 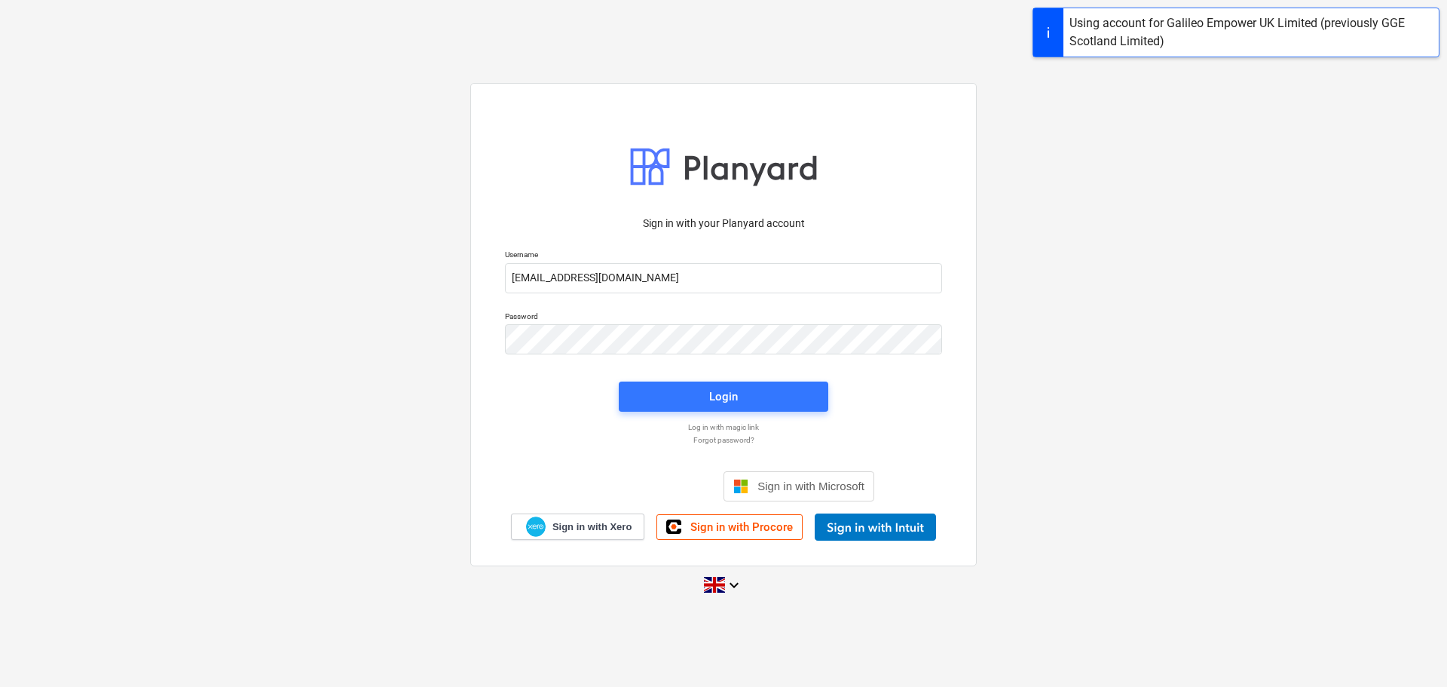 I want to click on span: Sign in with Microsoft, so click(x=811, y=485).